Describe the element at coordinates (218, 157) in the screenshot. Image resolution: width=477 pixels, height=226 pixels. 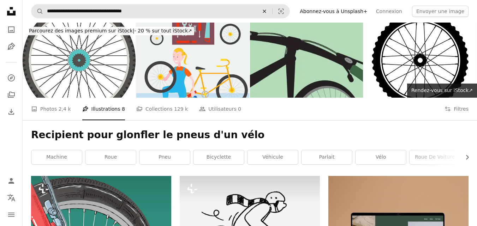
I see `a: bicyclette` at that location.